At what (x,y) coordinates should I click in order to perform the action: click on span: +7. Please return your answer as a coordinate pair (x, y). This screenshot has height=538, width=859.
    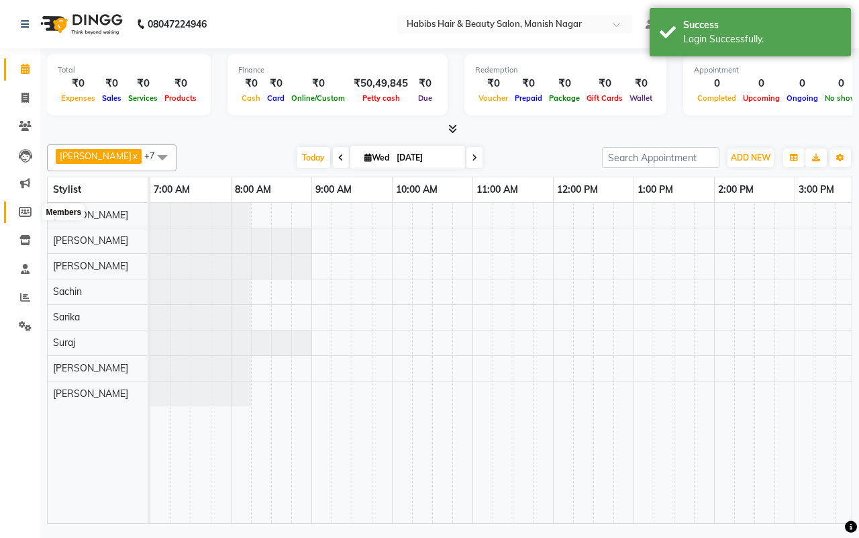
    Looking at the image, I should click on (154, 155).